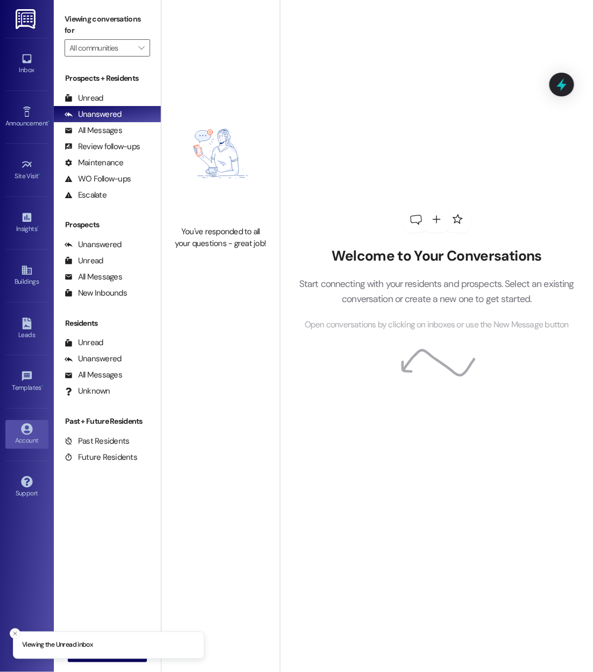 Image resolution: width=593 pixels, height=672 pixels. I want to click on div: Prospects + Residents, so click(107, 78).